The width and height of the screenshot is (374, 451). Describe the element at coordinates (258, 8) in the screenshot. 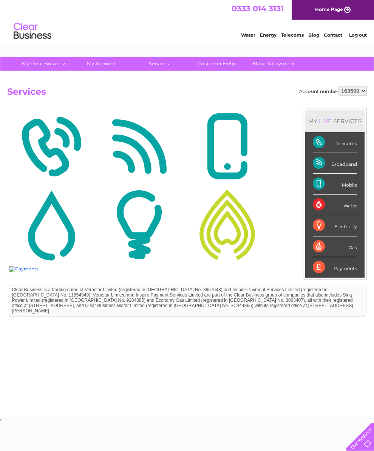

I see `span: 0333 014 3131` at that location.